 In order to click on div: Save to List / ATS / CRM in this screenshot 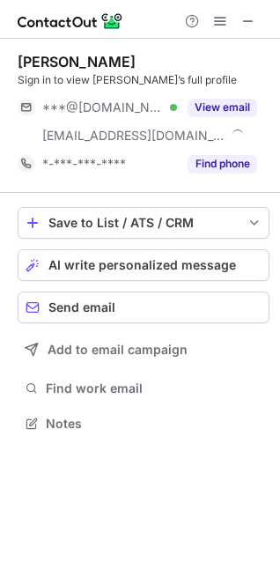, I will do `click(143, 223)`.